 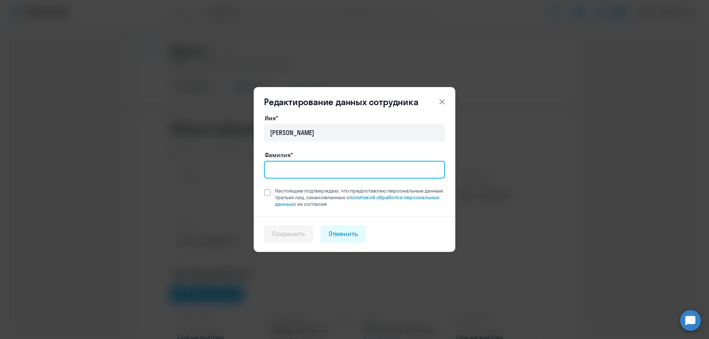 I want to click on div: Отменить, so click(x=343, y=234).